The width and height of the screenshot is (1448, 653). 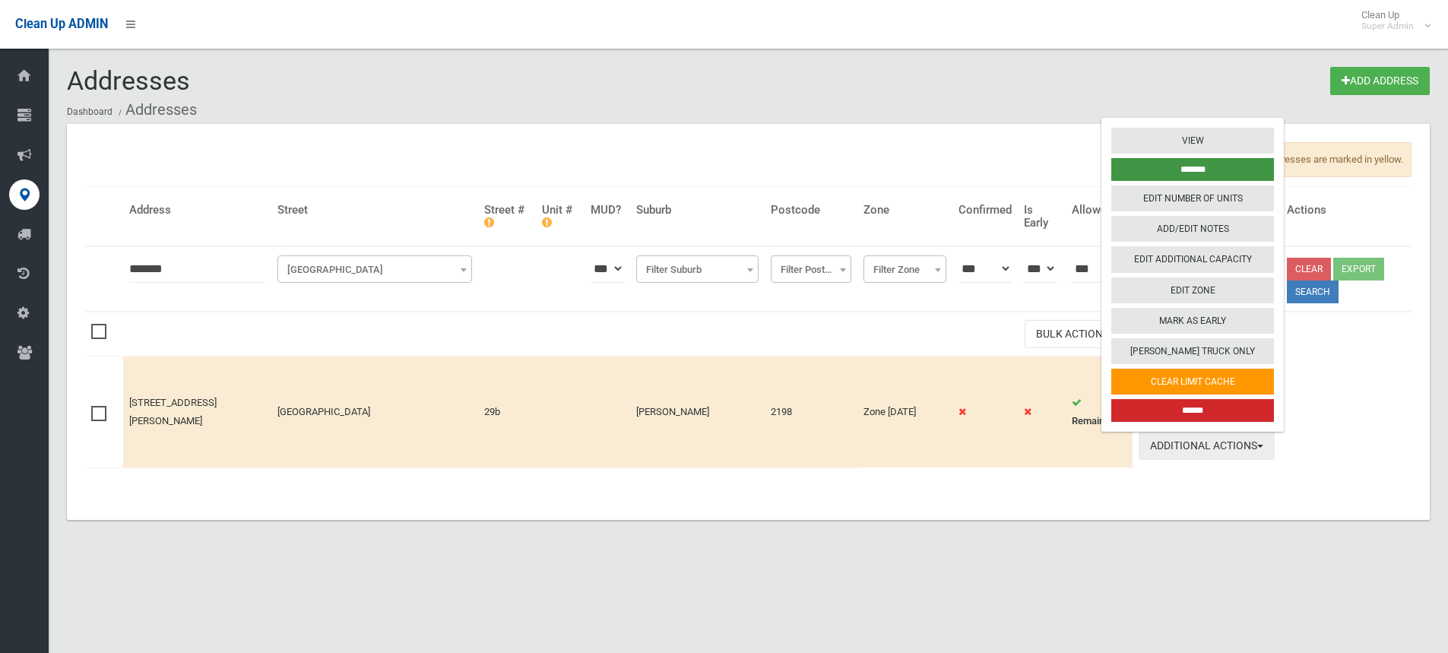 I want to click on a: View, so click(x=1193, y=141).